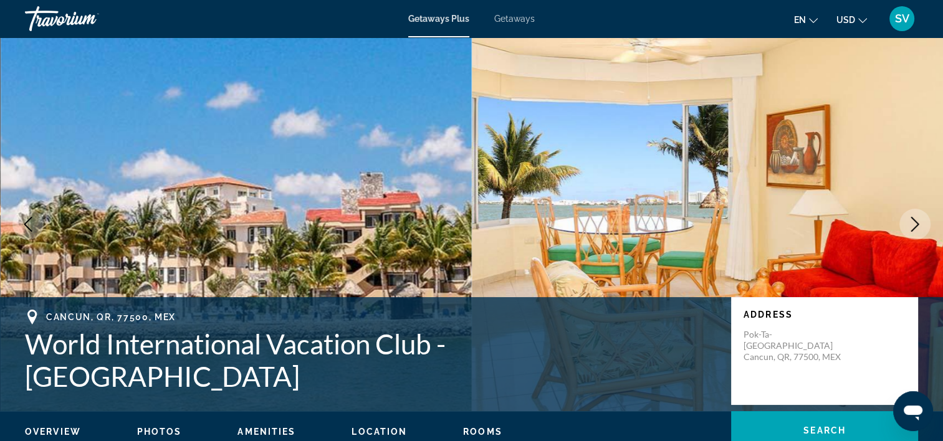 The width and height of the screenshot is (943, 441). What do you see at coordinates (482, 432) in the screenshot?
I see `span: Rooms` at bounding box center [482, 432].